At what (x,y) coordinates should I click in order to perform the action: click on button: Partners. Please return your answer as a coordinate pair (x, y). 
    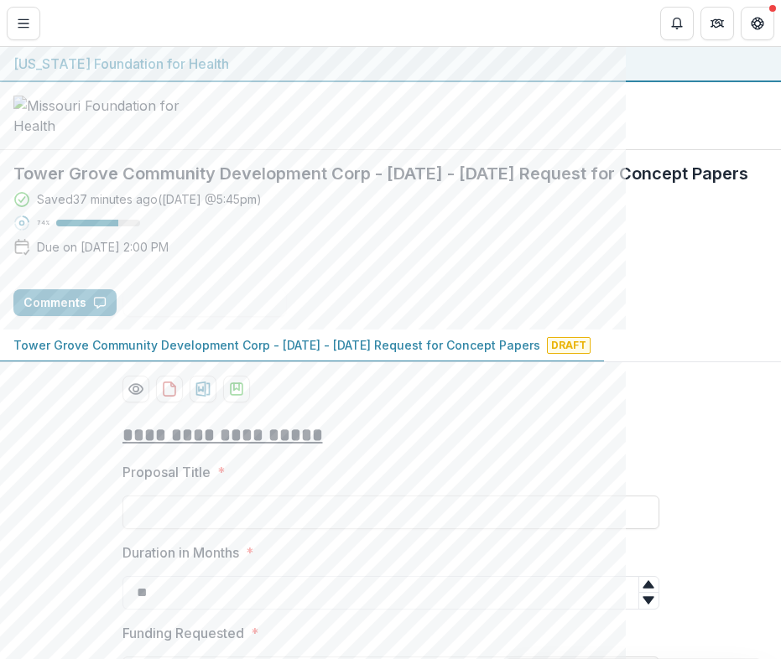
    Looking at the image, I should click on (717, 23).